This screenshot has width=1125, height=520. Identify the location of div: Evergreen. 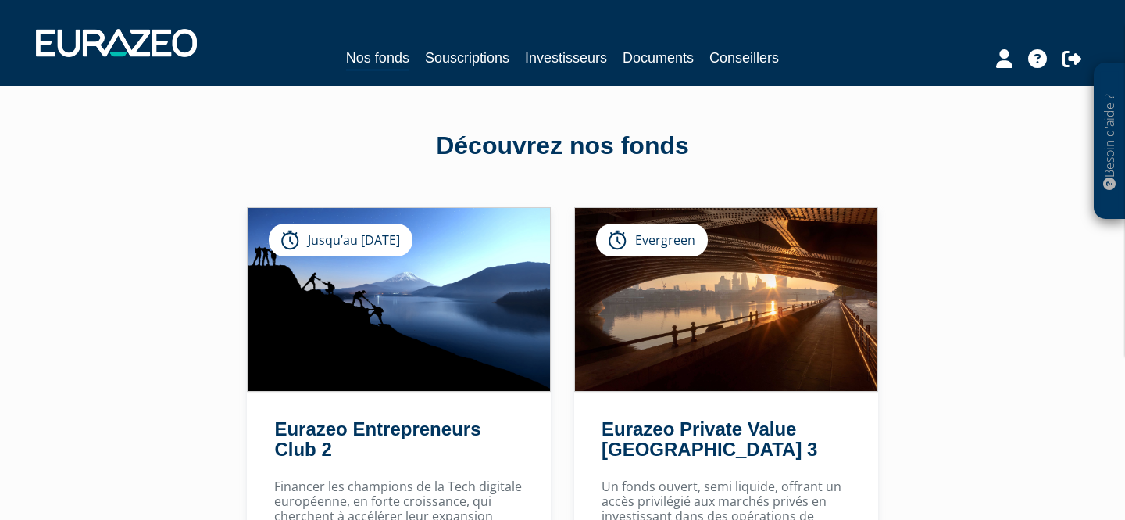
(652, 240).